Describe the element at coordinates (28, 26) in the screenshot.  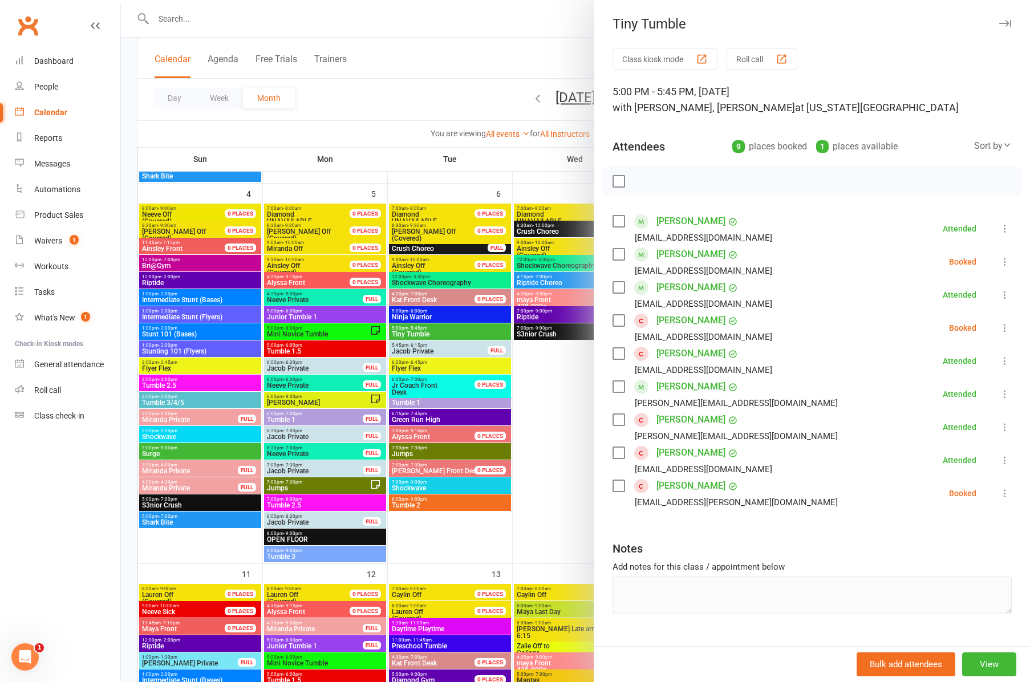
I see `a: Clubworx` at that location.